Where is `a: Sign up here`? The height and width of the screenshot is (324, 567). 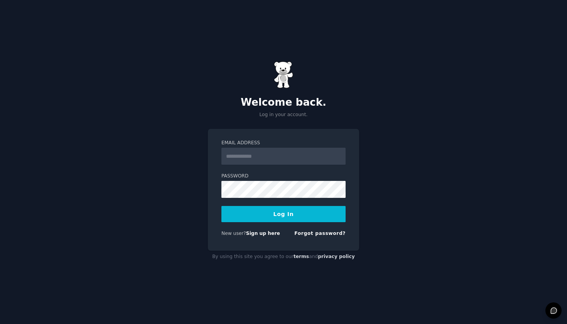
a: Sign up here is located at coordinates (263, 233).